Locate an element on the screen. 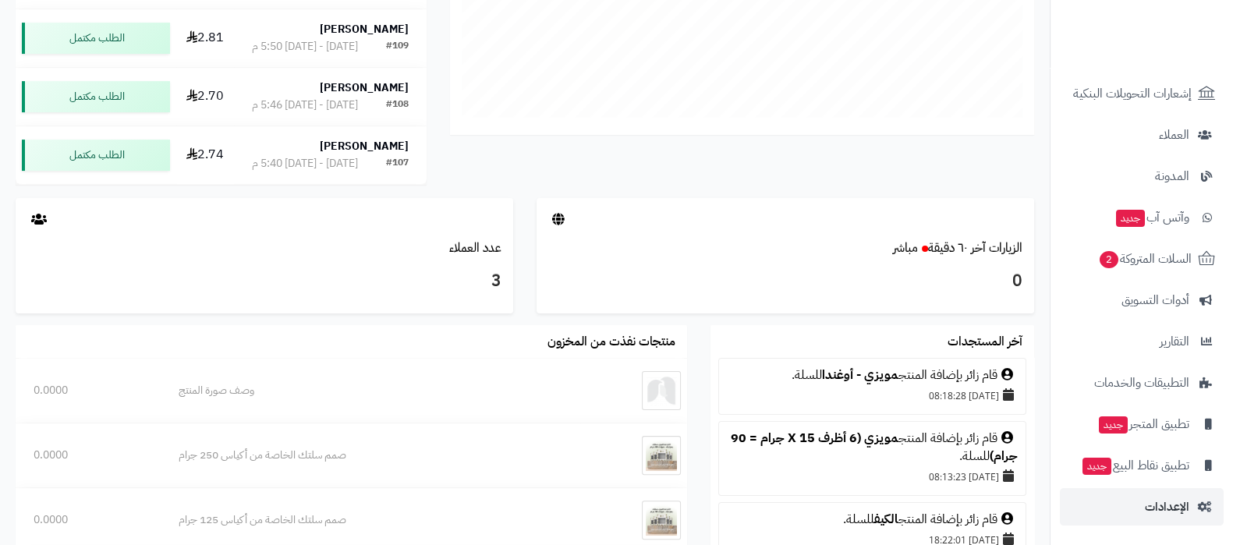 The width and height of the screenshot is (1233, 545). div: صمم سلتك الخاصة من أكياس 125 جرام is located at coordinates (370, 520).